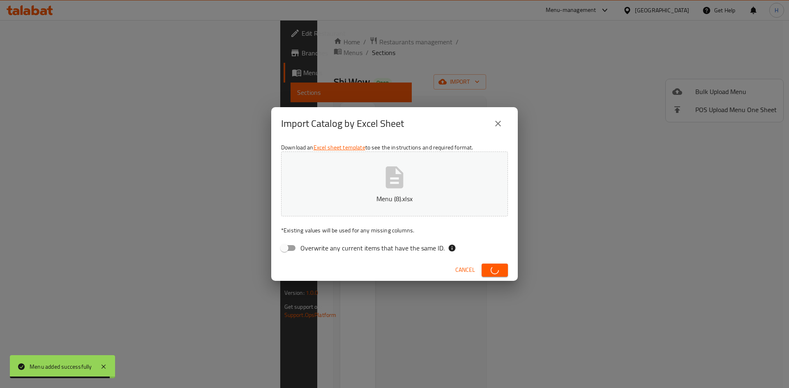  What do you see at coordinates (394, 230) in the screenshot?
I see `p: Existing values will be used for any missing columns.` at bounding box center [394, 230].